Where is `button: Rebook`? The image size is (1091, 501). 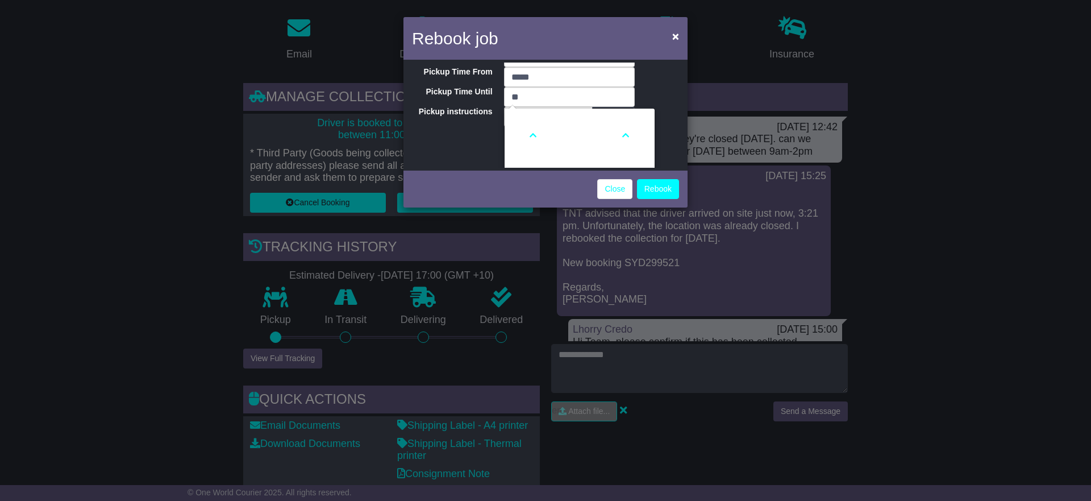 button: Rebook is located at coordinates (658, 189).